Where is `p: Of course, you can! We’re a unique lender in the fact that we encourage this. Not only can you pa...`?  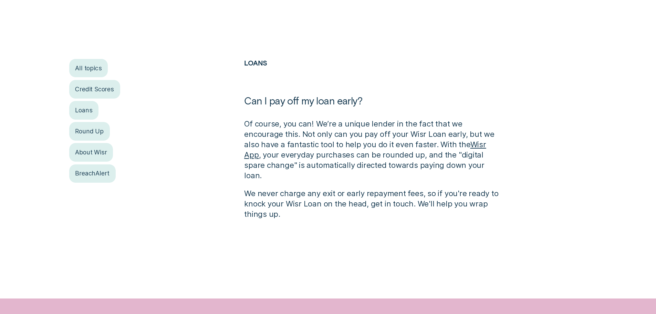 p: Of course, you can! We’re a unique lender in the fact that we encourage this. Not only can you pa... is located at coordinates (371, 149).